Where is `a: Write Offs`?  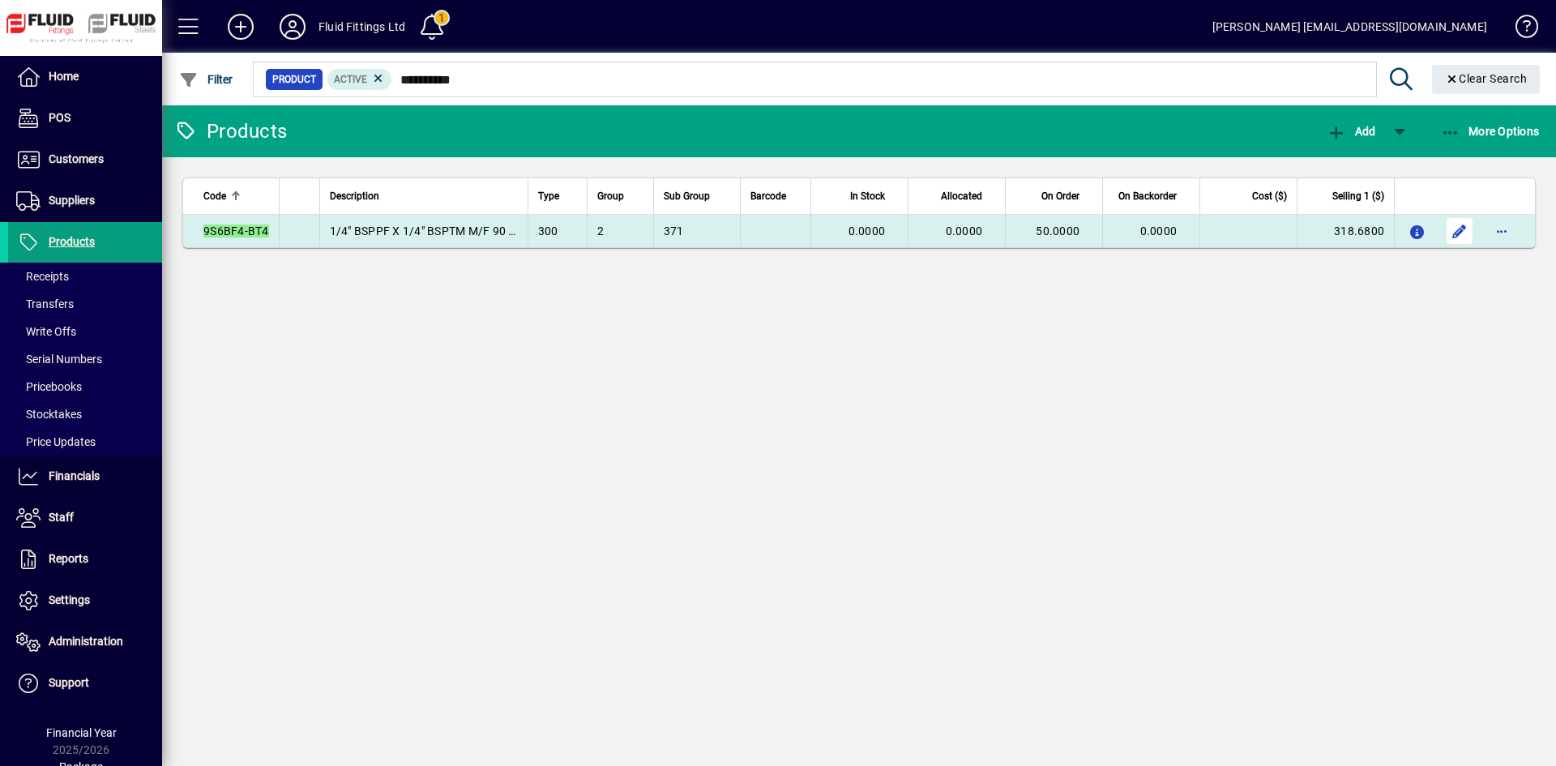 a: Write Offs is located at coordinates (85, 331).